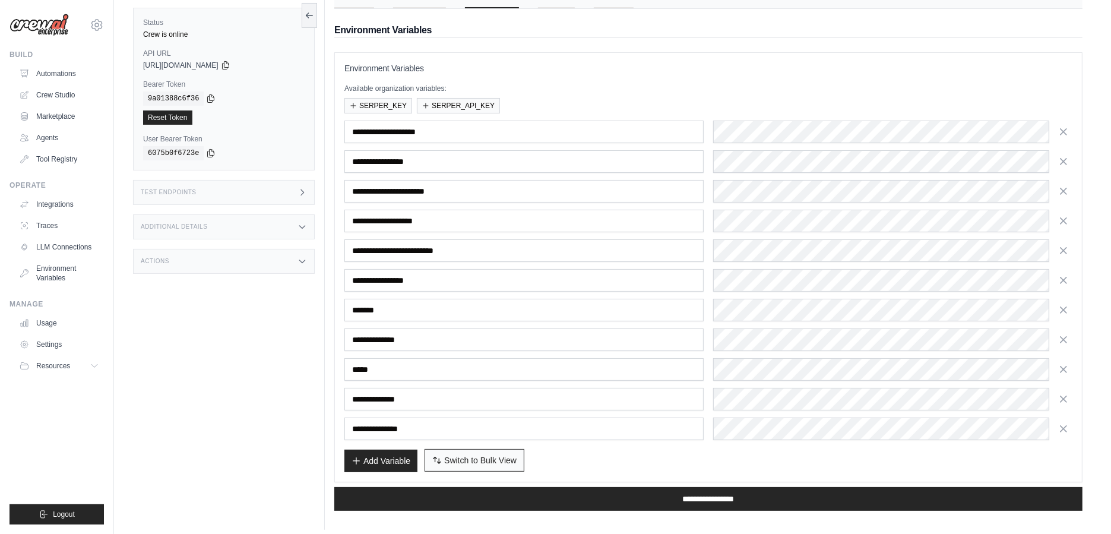 Image resolution: width=1111 pixels, height=534 pixels. What do you see at coordinates (59, 323) in the screenshot?
I see `a: Usage` at bounding box center [59, 323].